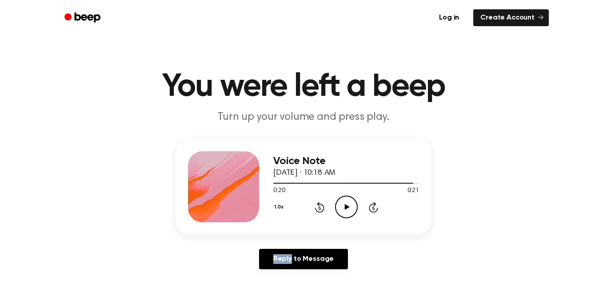  What do you see at coordinates (511, 18) in the screenshot?
I see `a: Create Account` at bounding box center [511, 18].